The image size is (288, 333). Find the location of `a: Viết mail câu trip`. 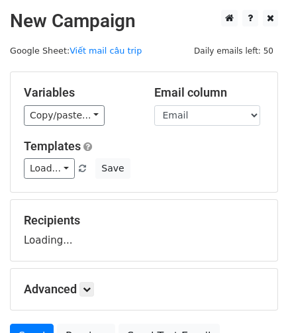

a: Viết mail câu trip is located at coordinates (105, 50).